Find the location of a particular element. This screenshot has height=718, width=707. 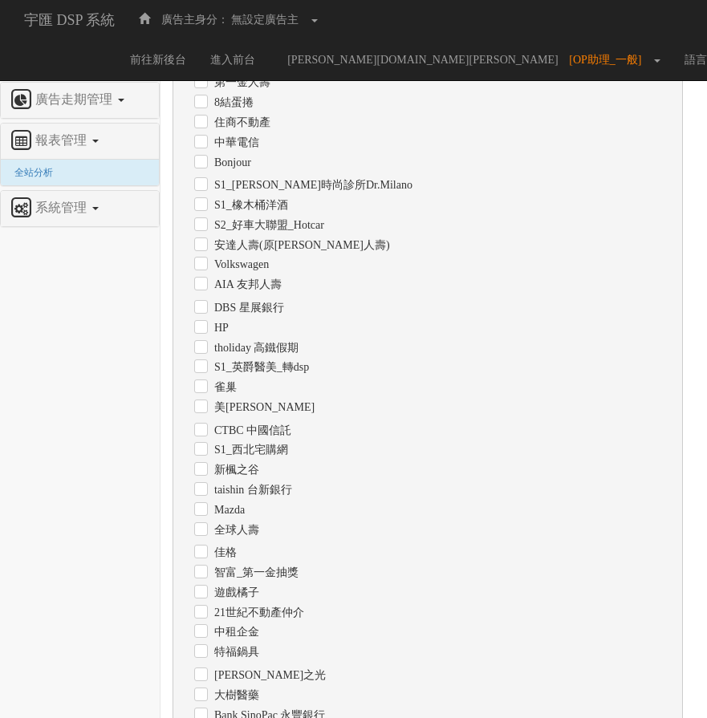

a: 廣告走期管理 is located at coordinates (79, 100).